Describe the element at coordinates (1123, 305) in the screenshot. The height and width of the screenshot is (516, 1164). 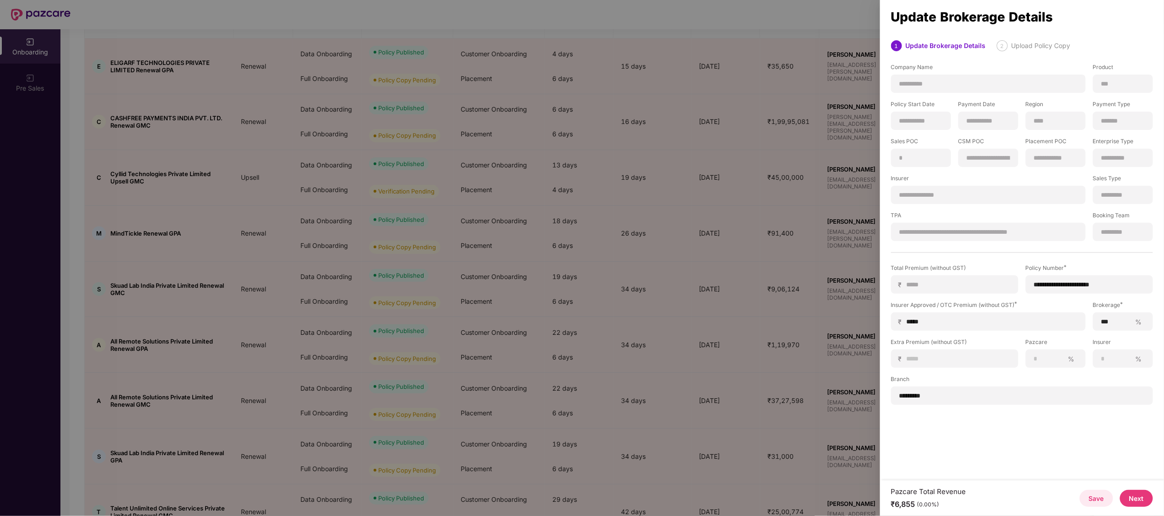
I see `div: Brokerage` at that location.